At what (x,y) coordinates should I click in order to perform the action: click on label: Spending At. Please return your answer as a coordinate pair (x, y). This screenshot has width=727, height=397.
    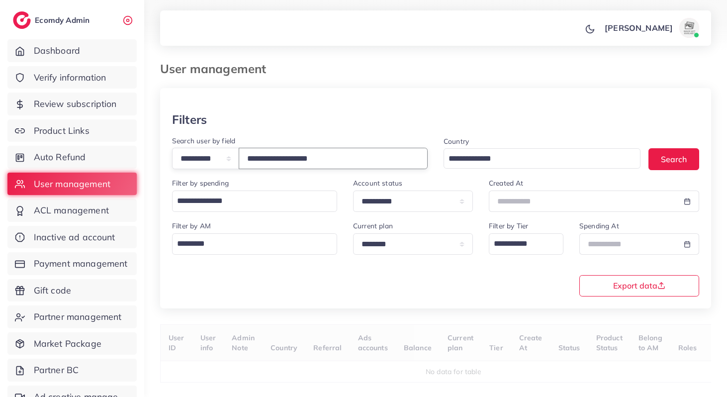
    Looking at the image, I should click on (599, 226).